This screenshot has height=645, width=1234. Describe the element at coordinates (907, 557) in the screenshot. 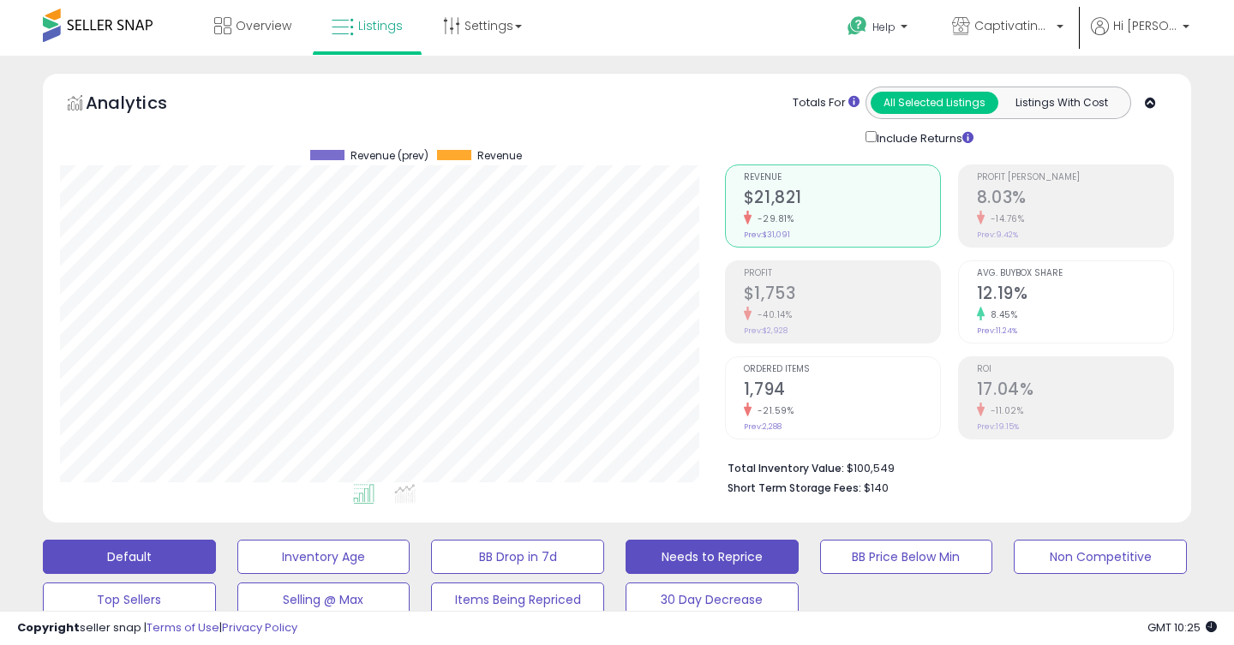

I see `button: BB Price Below Min` at that location.